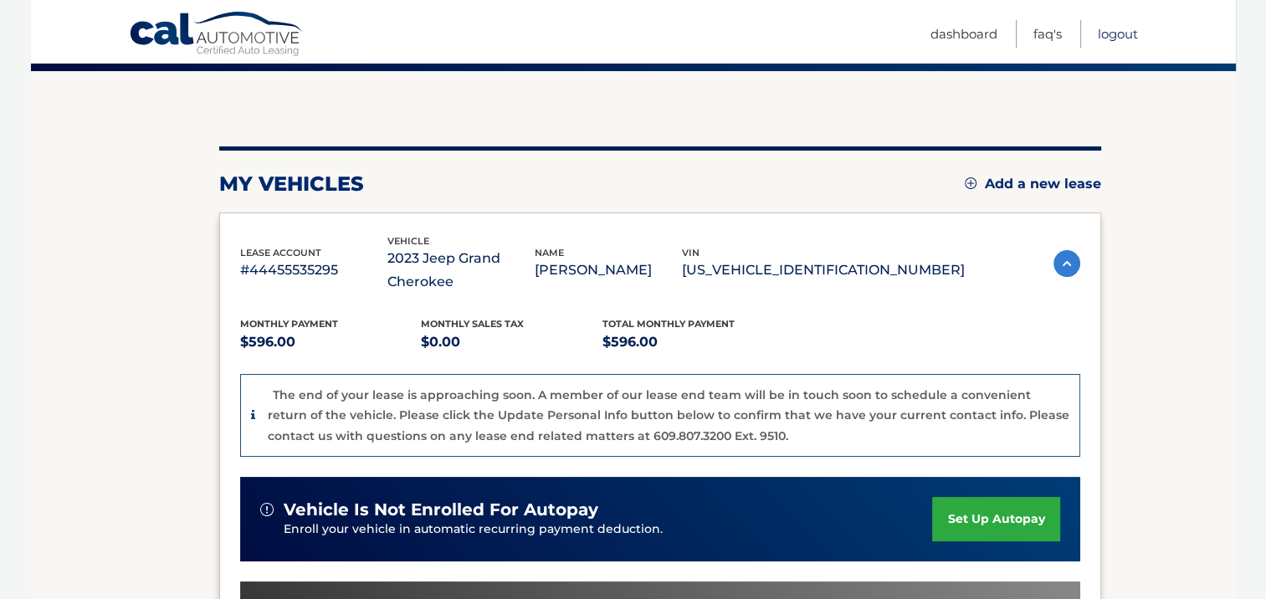  I want to click on span: vehicle is not enrolled for autopay, so click(441, 510).